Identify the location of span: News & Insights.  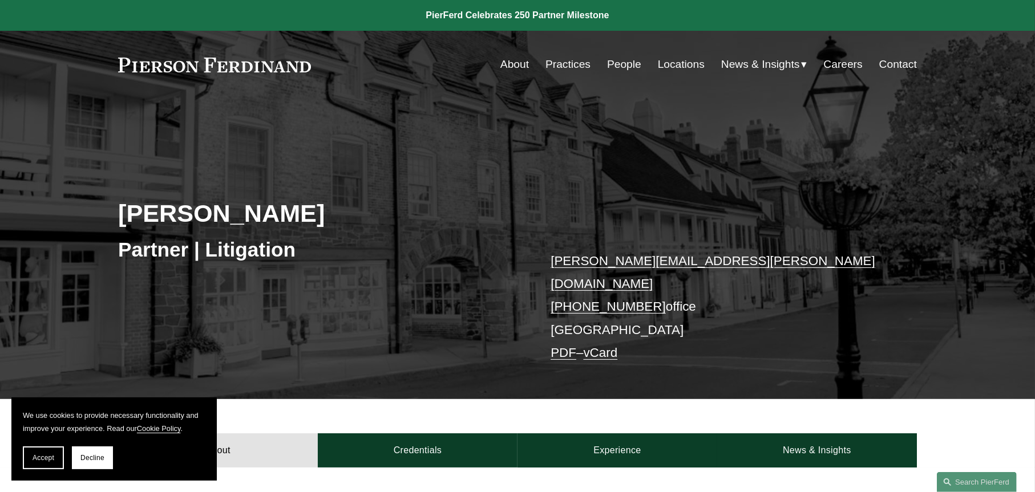
(760, 64).